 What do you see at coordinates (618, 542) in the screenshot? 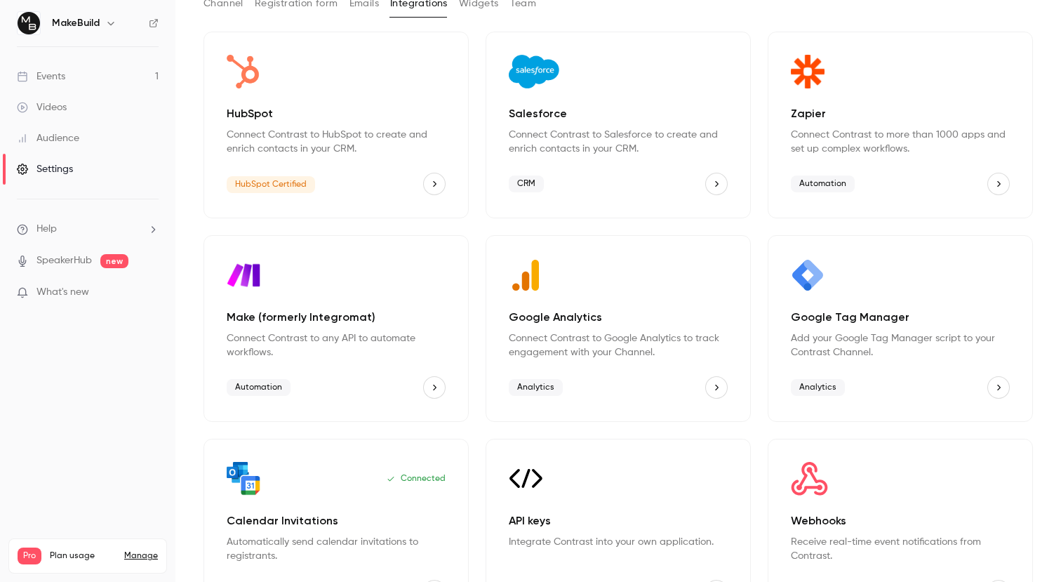
I see `p: Integrate Contrast into your own application.` at bounding box center [618, 542].